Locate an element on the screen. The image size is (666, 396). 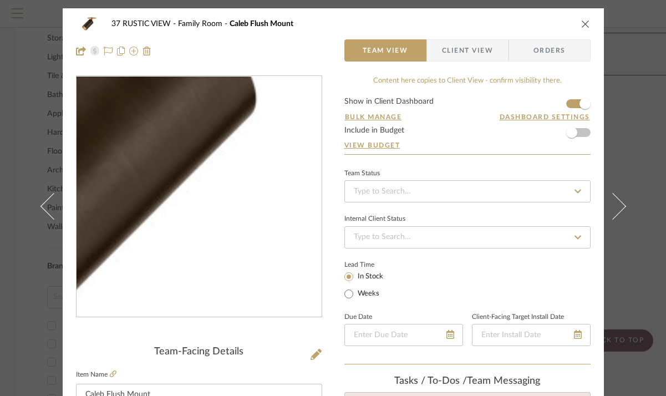
span: Caleb Flush Mount is located at coordinates (261, 24).